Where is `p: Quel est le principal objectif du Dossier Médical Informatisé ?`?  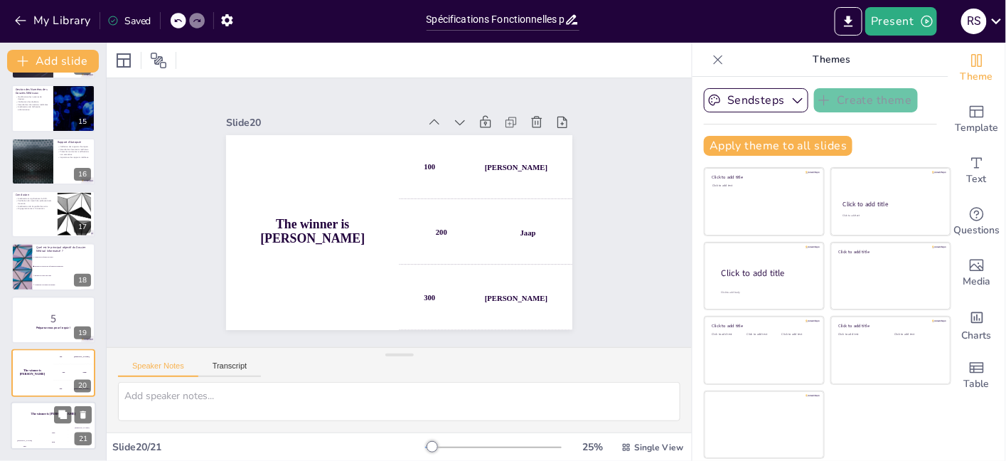 p: Quel est le principal objectif du Dossier Médical Informatisé ? is located at coordinates (63, 248).